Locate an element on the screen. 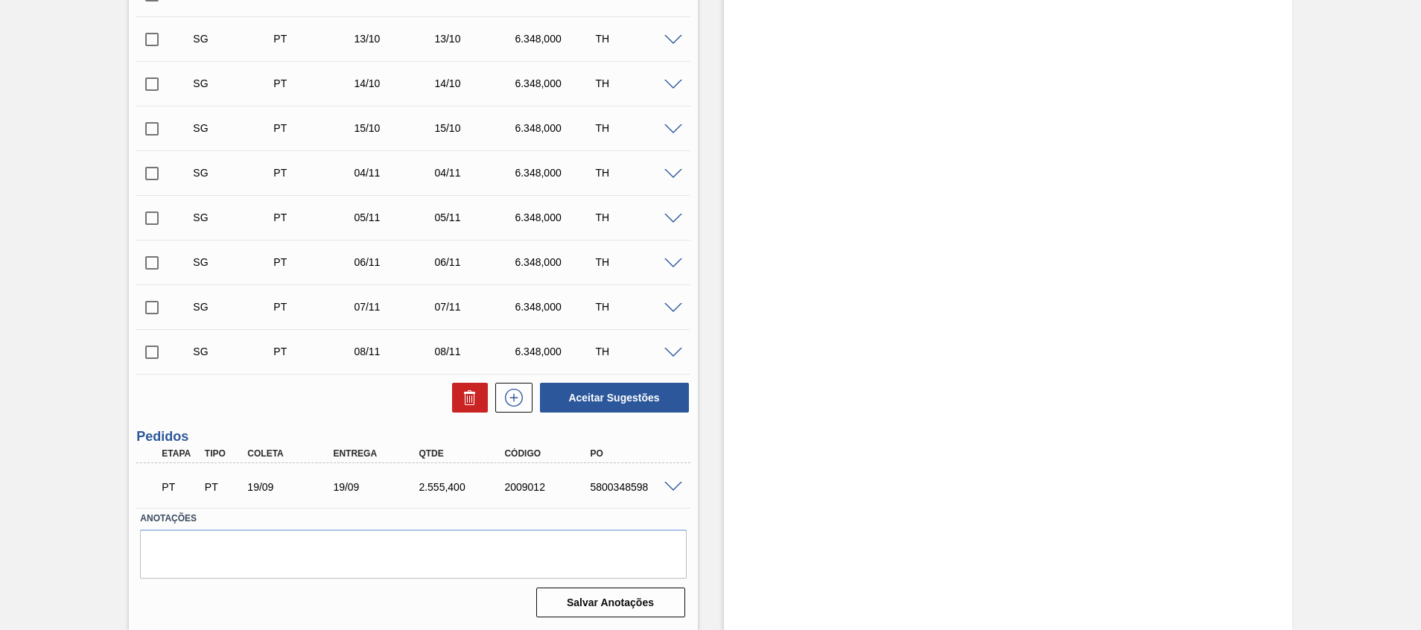  h3: Pedidos is located at coordinates (413, 437).